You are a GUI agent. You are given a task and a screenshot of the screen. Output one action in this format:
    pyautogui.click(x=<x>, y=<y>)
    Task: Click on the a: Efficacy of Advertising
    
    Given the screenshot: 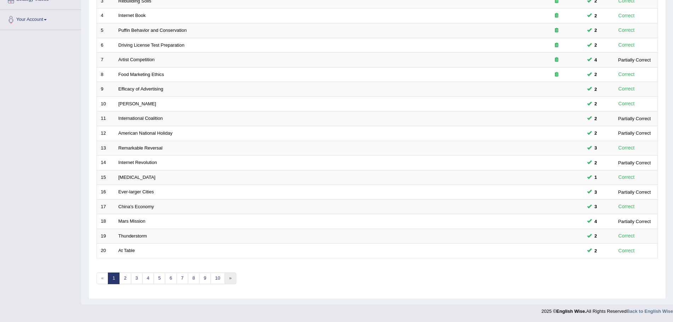 What is the action you would take?
    pyautogui.click(x=141, y=89)
    